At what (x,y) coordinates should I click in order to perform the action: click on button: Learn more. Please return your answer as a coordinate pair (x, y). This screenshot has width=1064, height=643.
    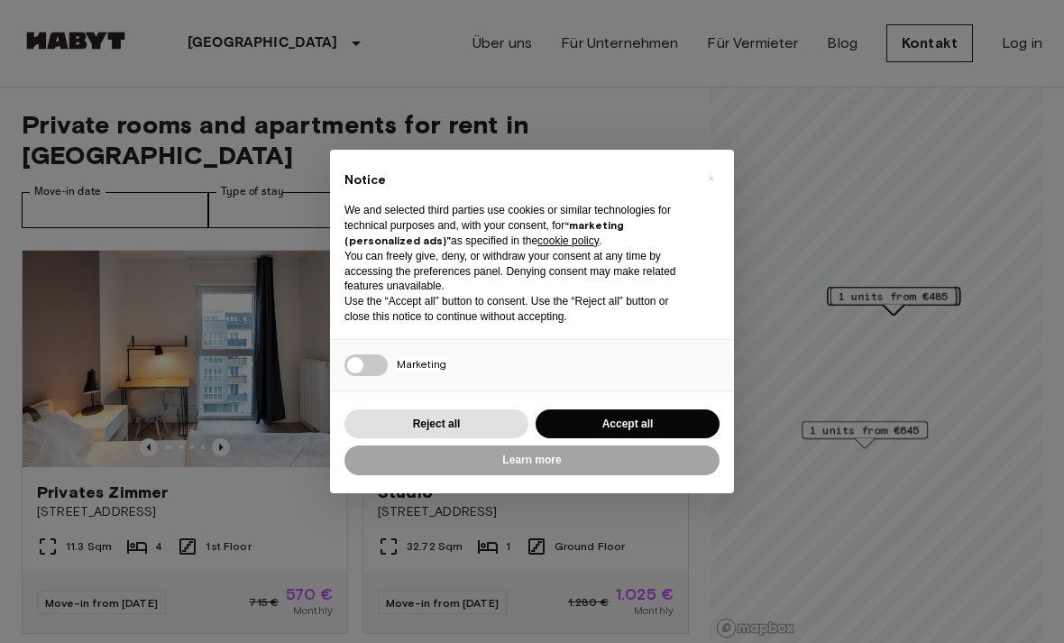
    Looking at the image, I should click on (532, 460).